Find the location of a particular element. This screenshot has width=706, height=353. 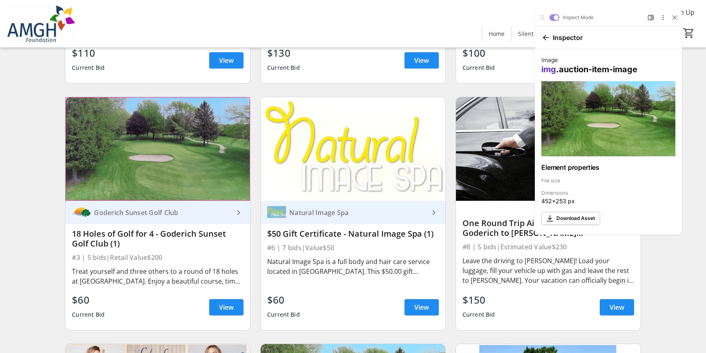

span: Home is located at coordinates (496, 34).